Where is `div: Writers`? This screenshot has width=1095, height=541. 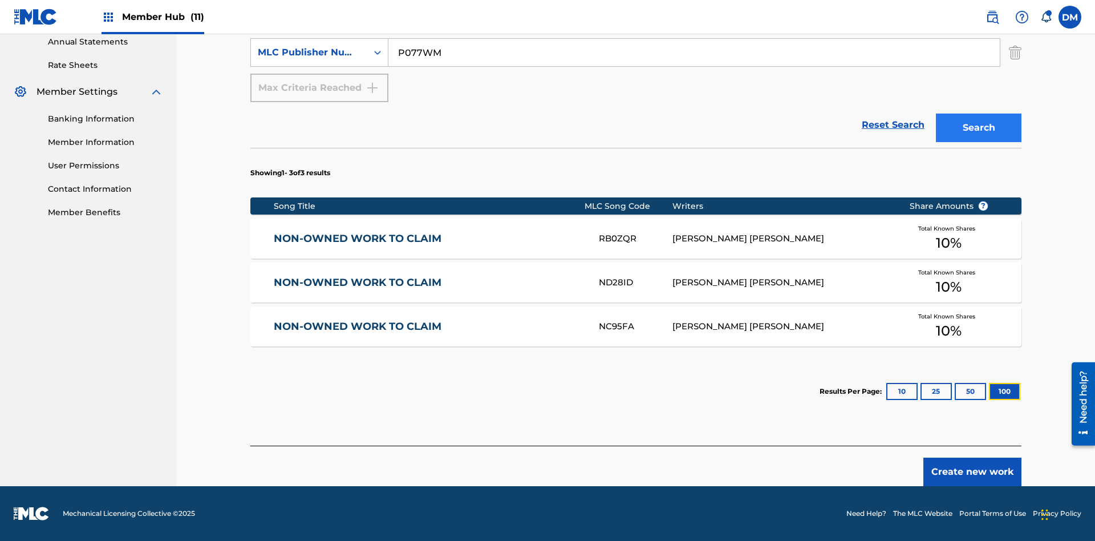
div: Writers is located at coordinates (782, 206).